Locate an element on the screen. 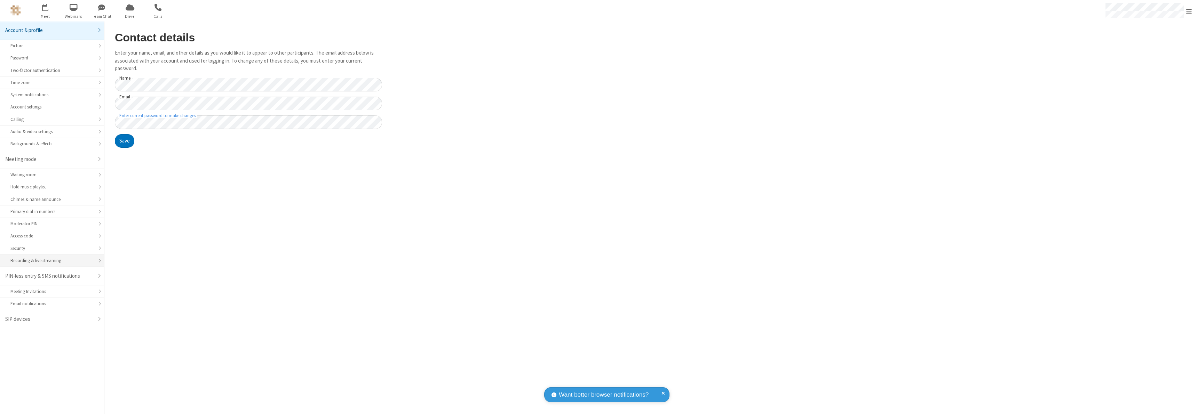  div: Hold music playlist is located at coordinates (52, 187).